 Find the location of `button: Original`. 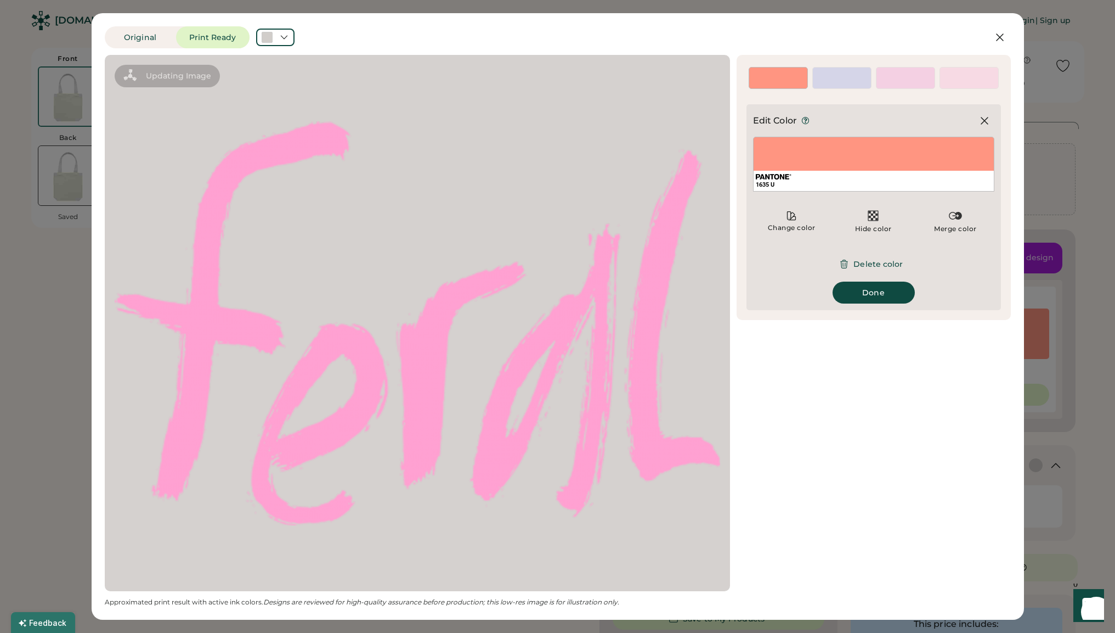

button: Original is located at coordinates (140, 37).